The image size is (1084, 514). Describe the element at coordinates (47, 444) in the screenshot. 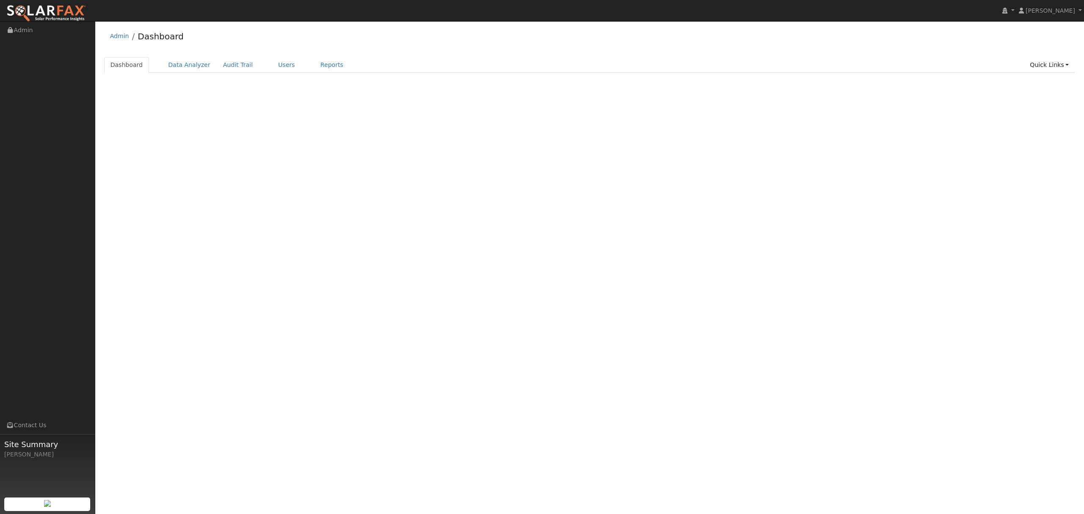

I see `span: Site Summary` at that location.